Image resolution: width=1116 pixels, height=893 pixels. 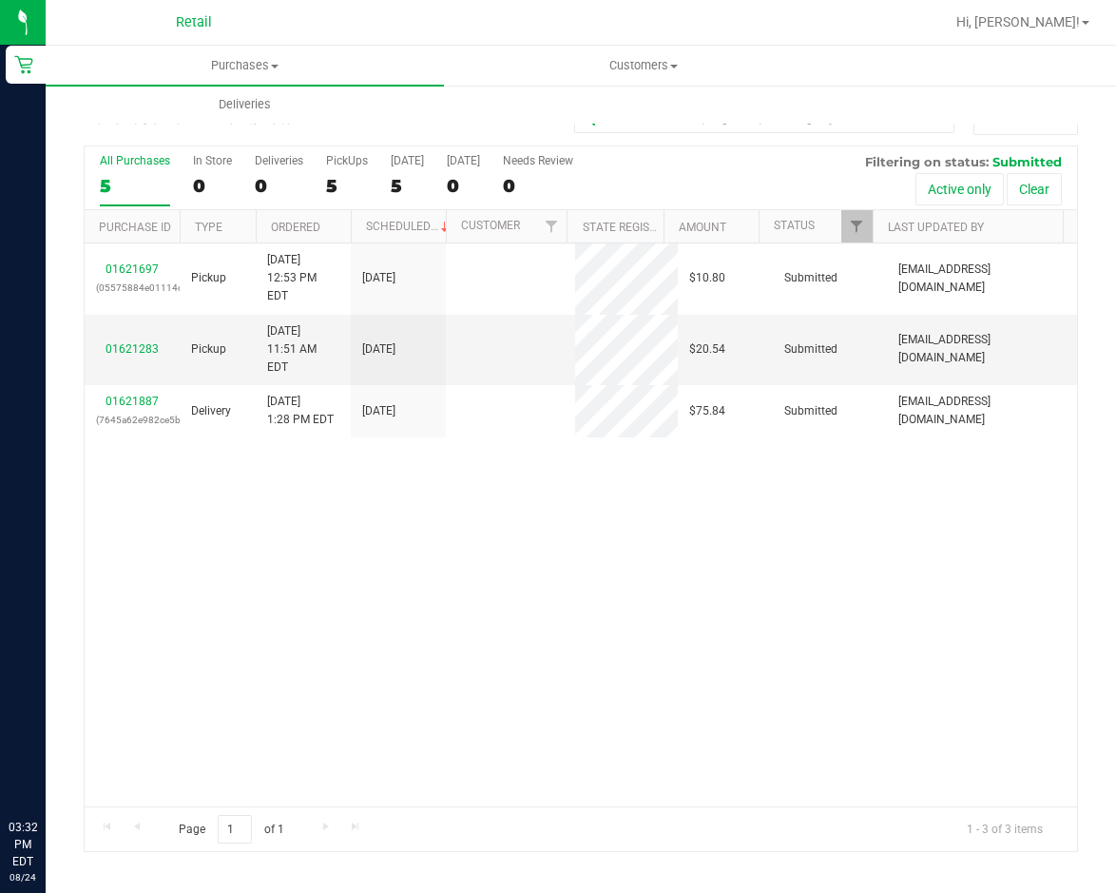 What do you see at coordinates (24, 65) in the screenshot?
I see `inline-svg: Retail` at bounding box center [24, 65].